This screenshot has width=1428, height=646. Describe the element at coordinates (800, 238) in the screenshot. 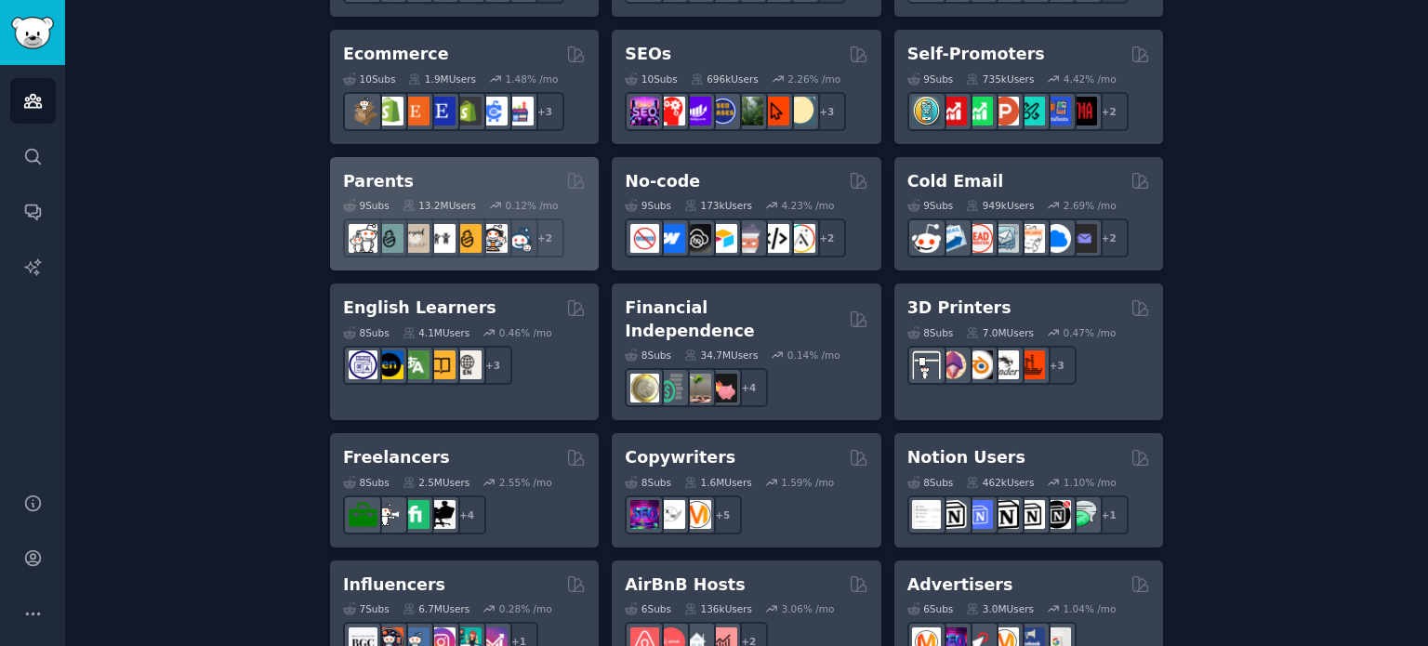

I see `img: Adalo` at that location.